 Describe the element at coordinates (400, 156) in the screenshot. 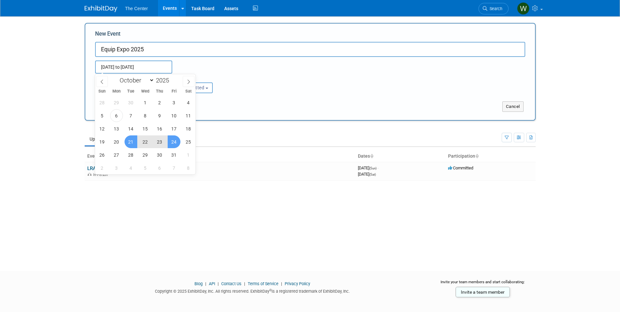

I see `th: Dates` at that location.